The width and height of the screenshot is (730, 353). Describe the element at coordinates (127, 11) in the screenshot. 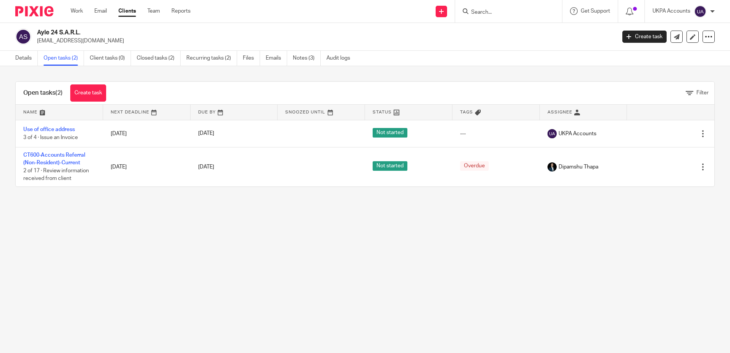

I see `a: Clients` at that location.